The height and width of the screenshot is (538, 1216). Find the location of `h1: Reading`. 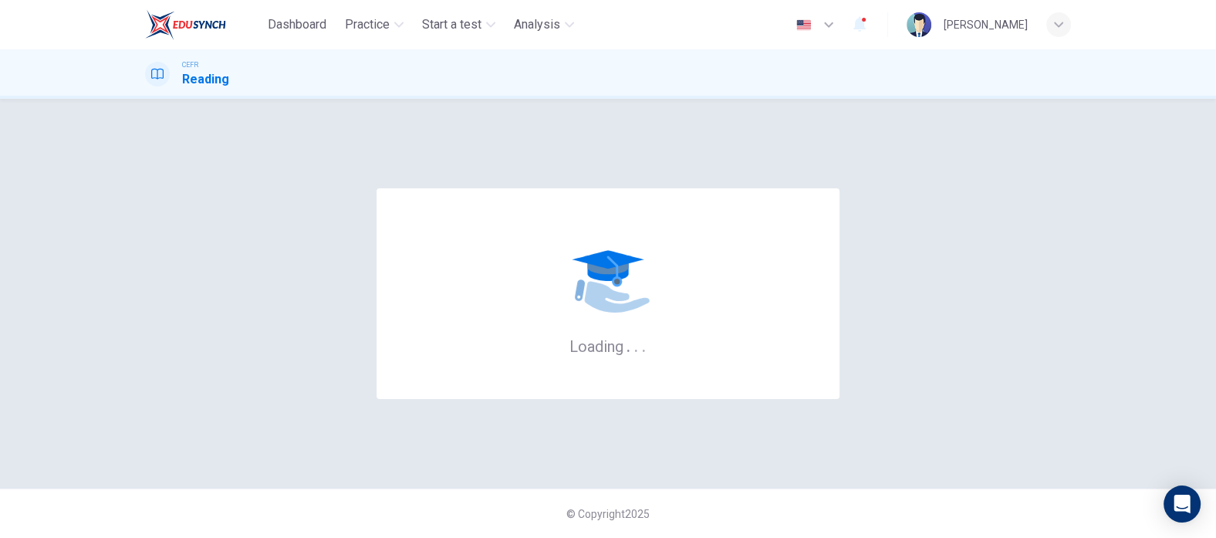

h1: Reading is located at coordinates (205, 79).